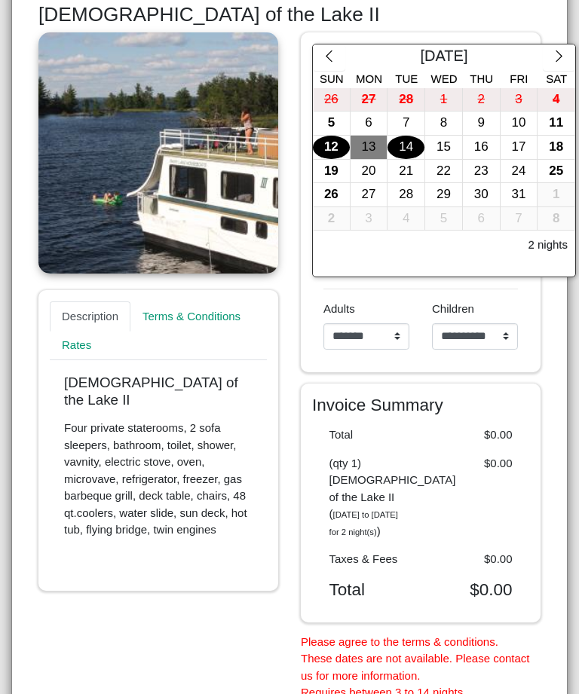 Image resolution: width=579 pixels, height=694 pixels. I want to click on svg: chevron left, so click(329, 56).